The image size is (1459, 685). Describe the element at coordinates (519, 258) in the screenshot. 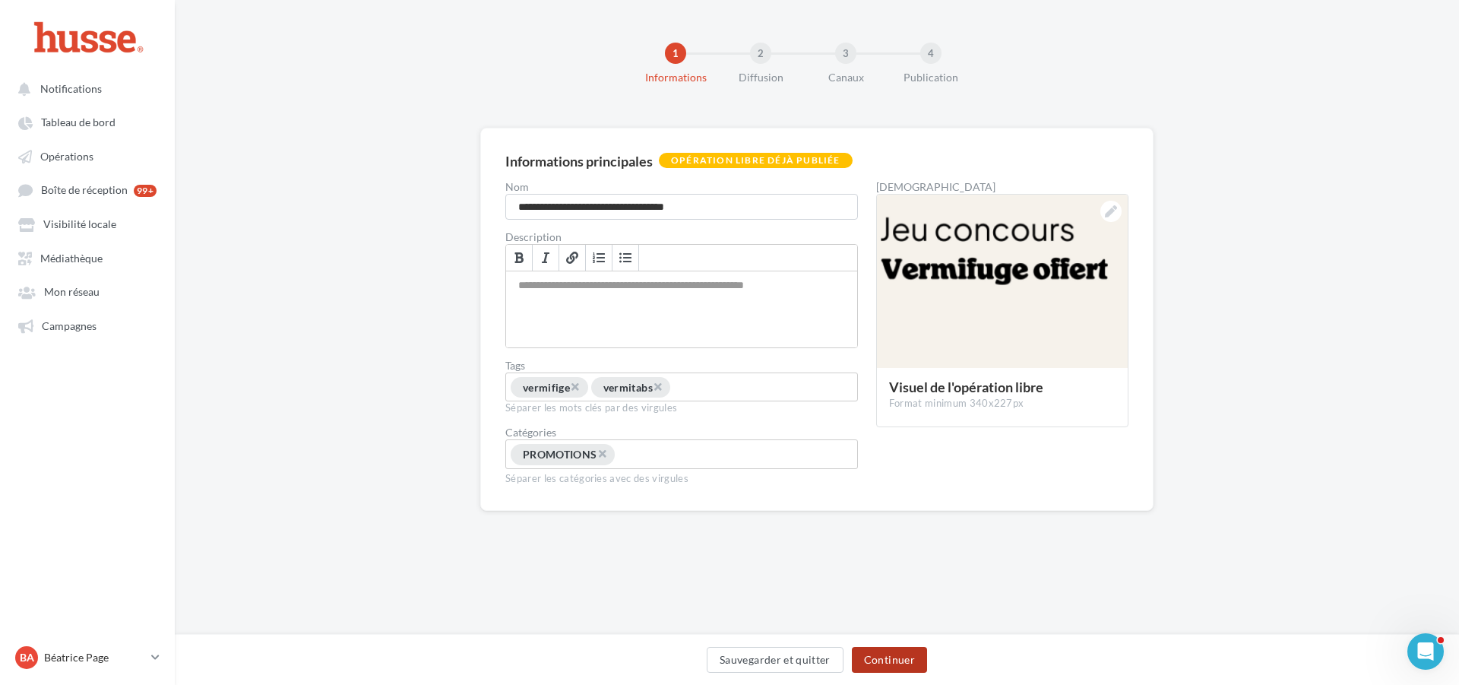

I see `a: Gras (Ctrl+B)` at that location.